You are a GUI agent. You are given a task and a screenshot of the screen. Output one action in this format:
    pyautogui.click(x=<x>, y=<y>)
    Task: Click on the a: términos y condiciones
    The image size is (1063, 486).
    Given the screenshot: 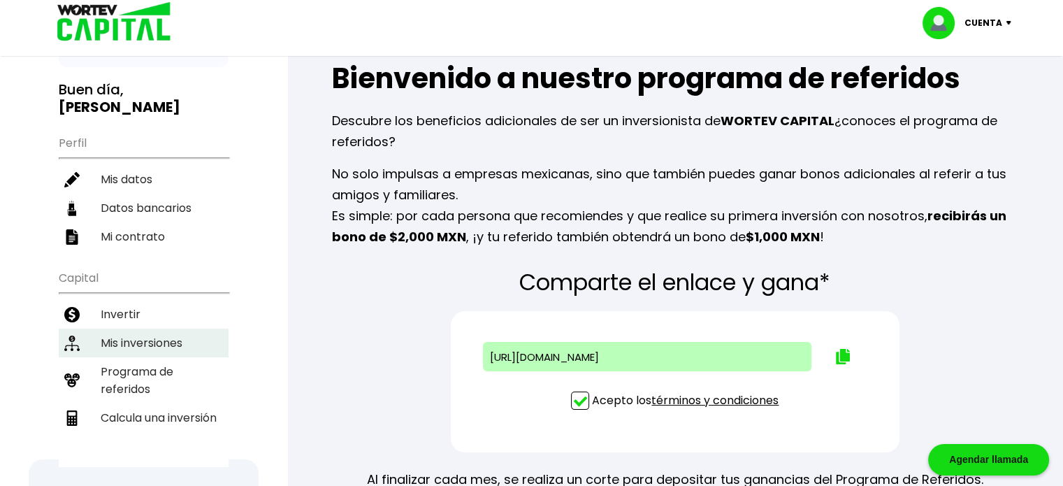 What is the action you would take?
    pyautogui.click(x=715, y=400)
    